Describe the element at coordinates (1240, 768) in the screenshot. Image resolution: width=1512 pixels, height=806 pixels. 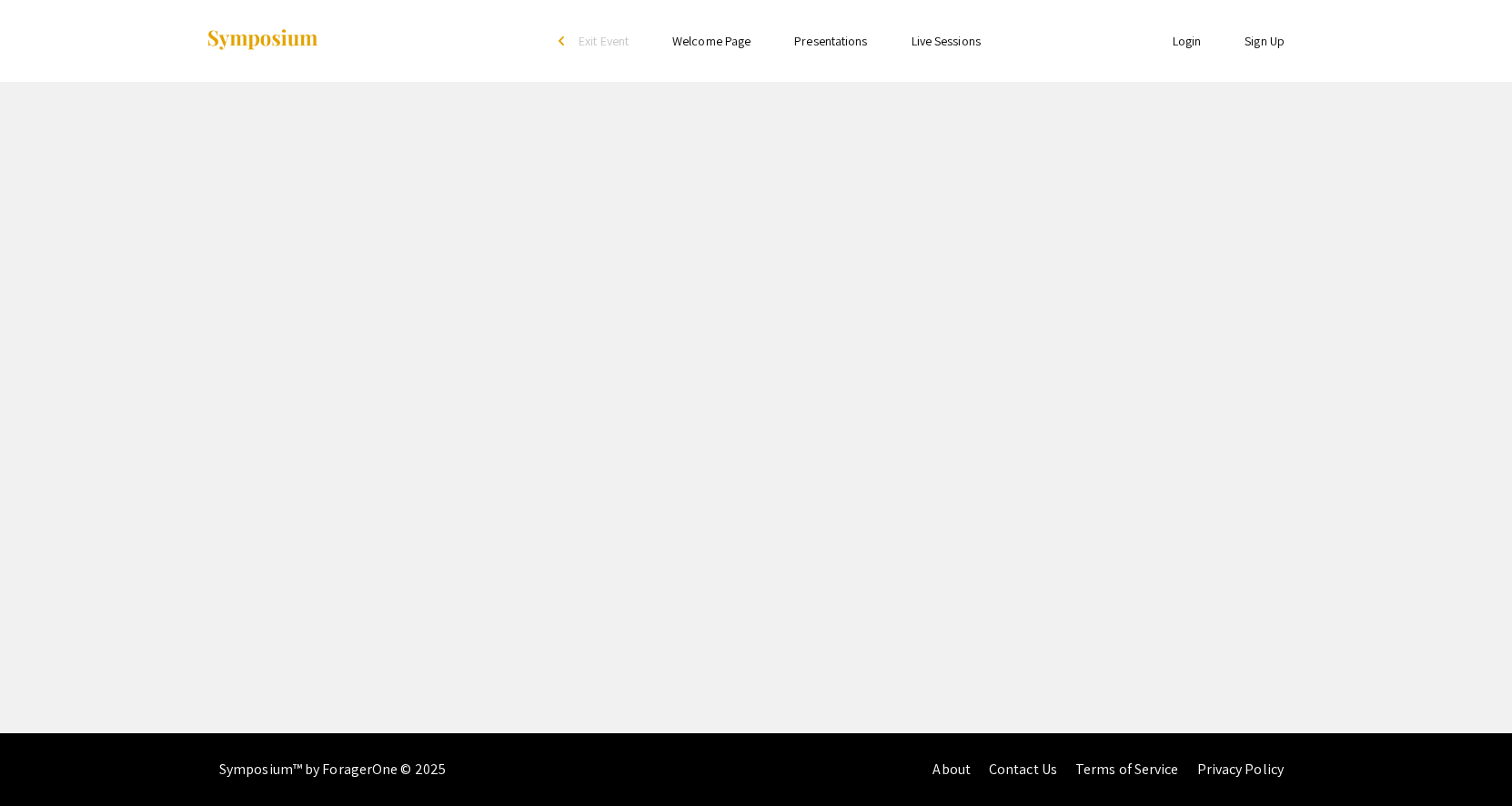
I see `a: Privacy Policy` at that location.